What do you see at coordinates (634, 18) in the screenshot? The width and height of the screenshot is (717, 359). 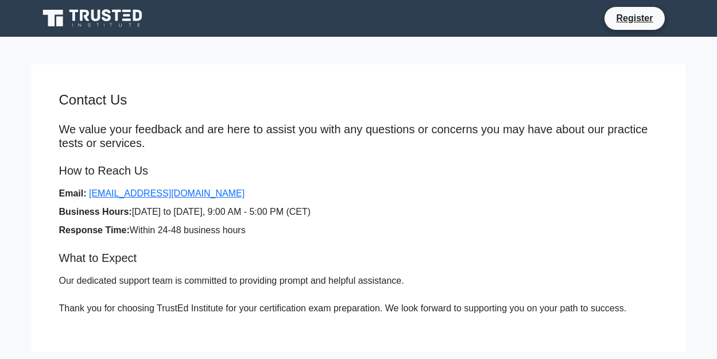 I see `a: Register` at bounding box center [634, 18].